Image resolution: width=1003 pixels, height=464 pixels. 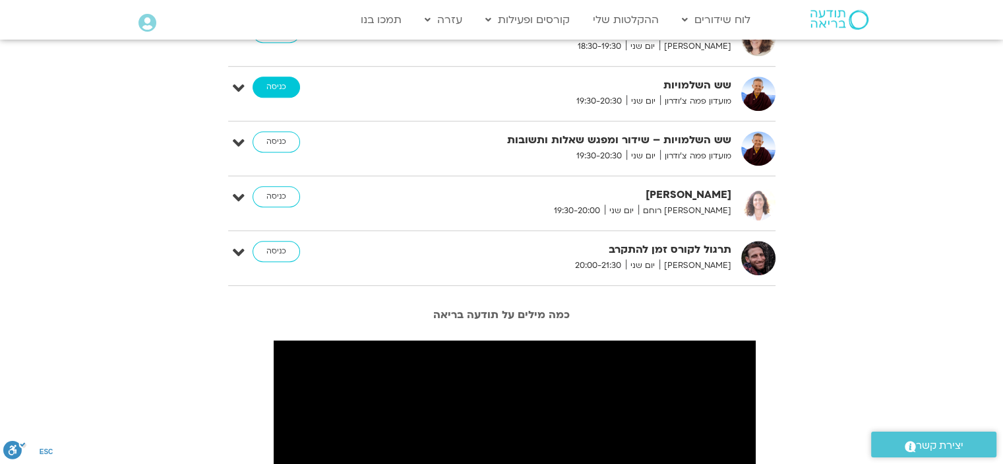 I want to click on span: יצירת קשר, so click(x=940, y=445).